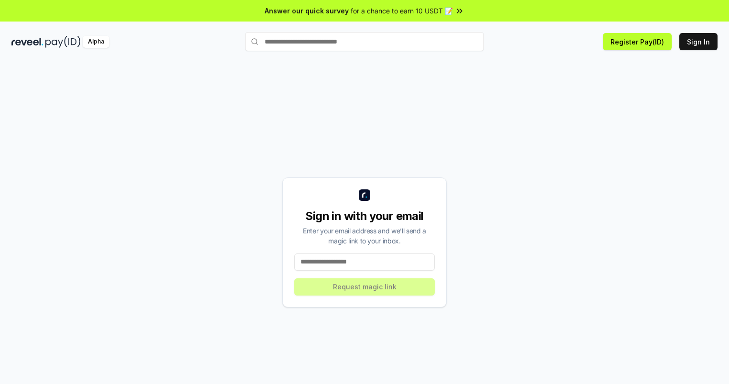 Image resolution: width=729 pixels, height=384 pixels. I want to click on div: Sign in with your email, so click(365, 216).